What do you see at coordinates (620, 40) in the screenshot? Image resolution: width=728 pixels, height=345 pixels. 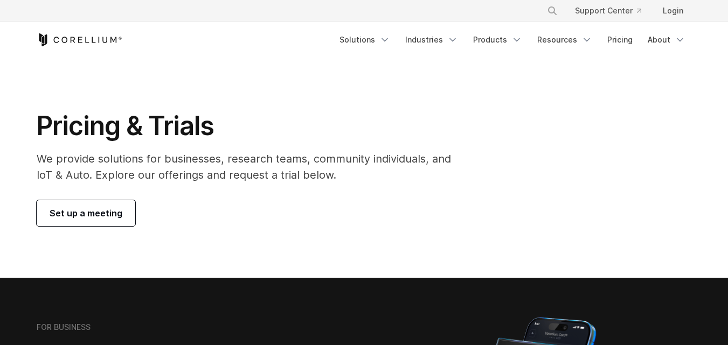 I see `a: Pricing` at bounding box center [620, 40].